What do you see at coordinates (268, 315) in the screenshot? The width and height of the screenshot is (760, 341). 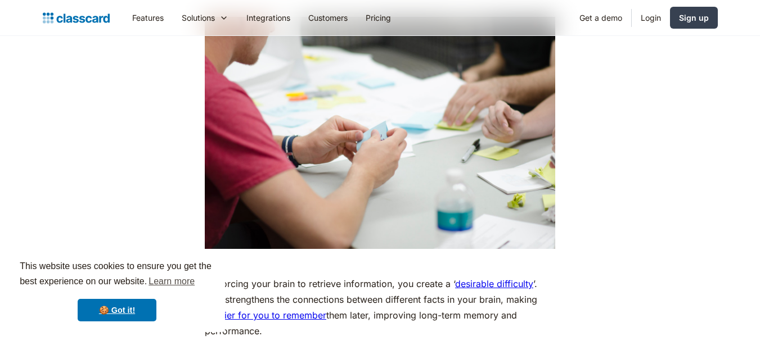 I see `a: easier for you to remember` at bounding box center [268, 315].